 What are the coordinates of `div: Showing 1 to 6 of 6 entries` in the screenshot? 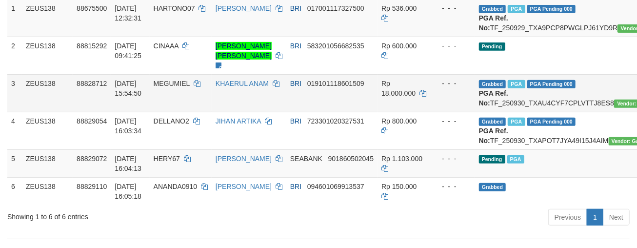 It's located at (133, 215).